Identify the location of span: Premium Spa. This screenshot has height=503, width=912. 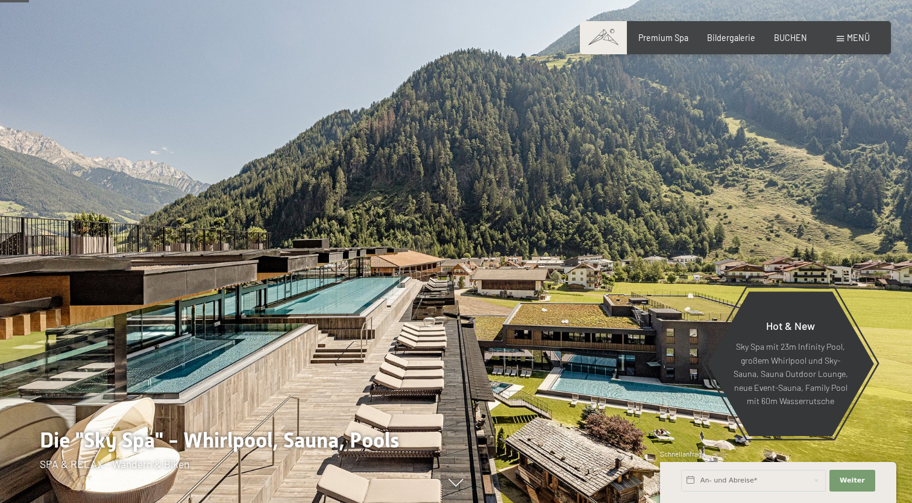
(663, 37).